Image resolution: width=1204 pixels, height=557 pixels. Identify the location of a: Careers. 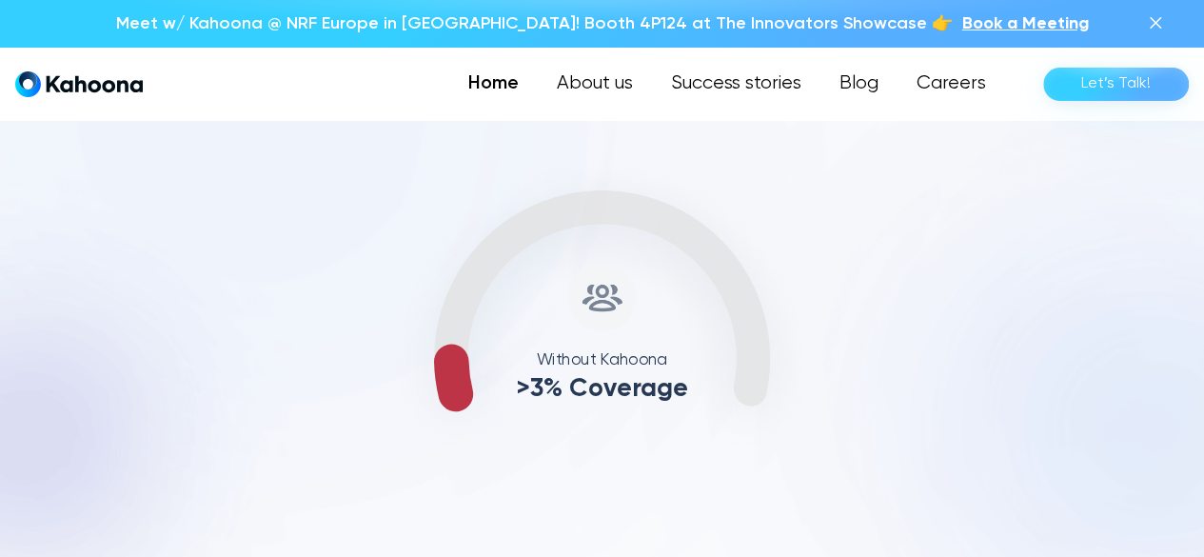
(951, 84).